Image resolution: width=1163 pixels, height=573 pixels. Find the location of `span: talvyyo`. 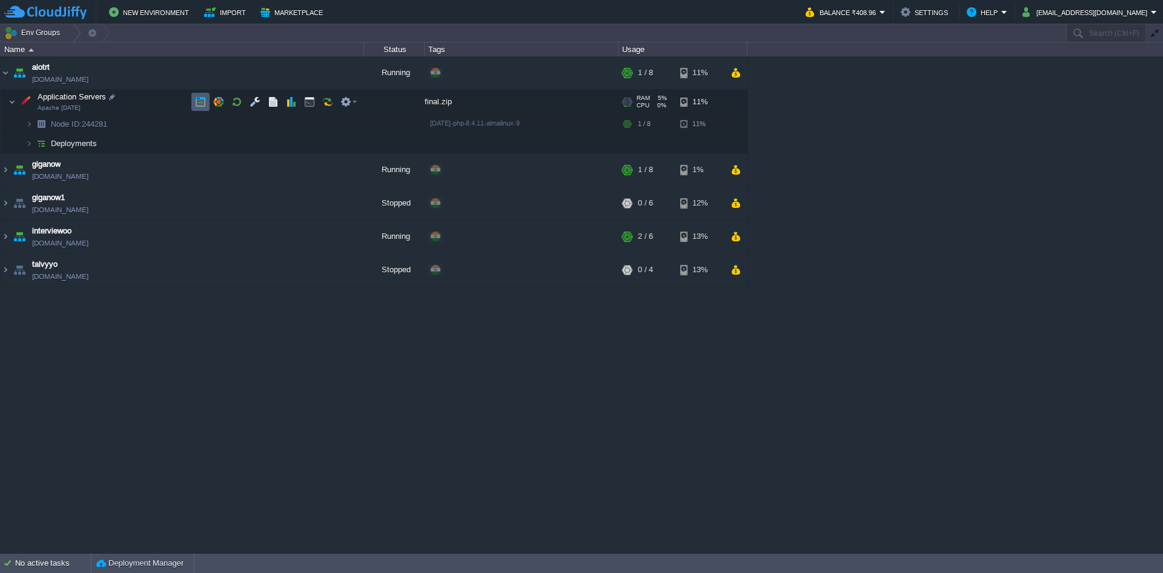

span: talvyyo is located at coordinates (45, 264).